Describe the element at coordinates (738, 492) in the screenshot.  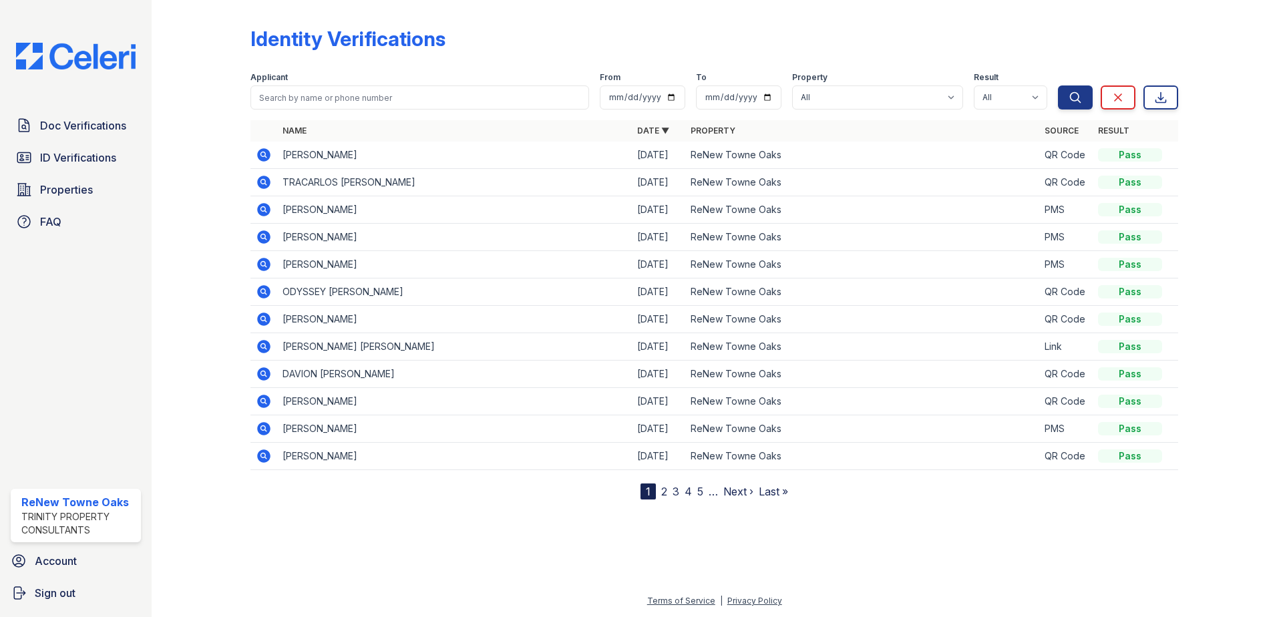
I see `a: Next ›` at that location.